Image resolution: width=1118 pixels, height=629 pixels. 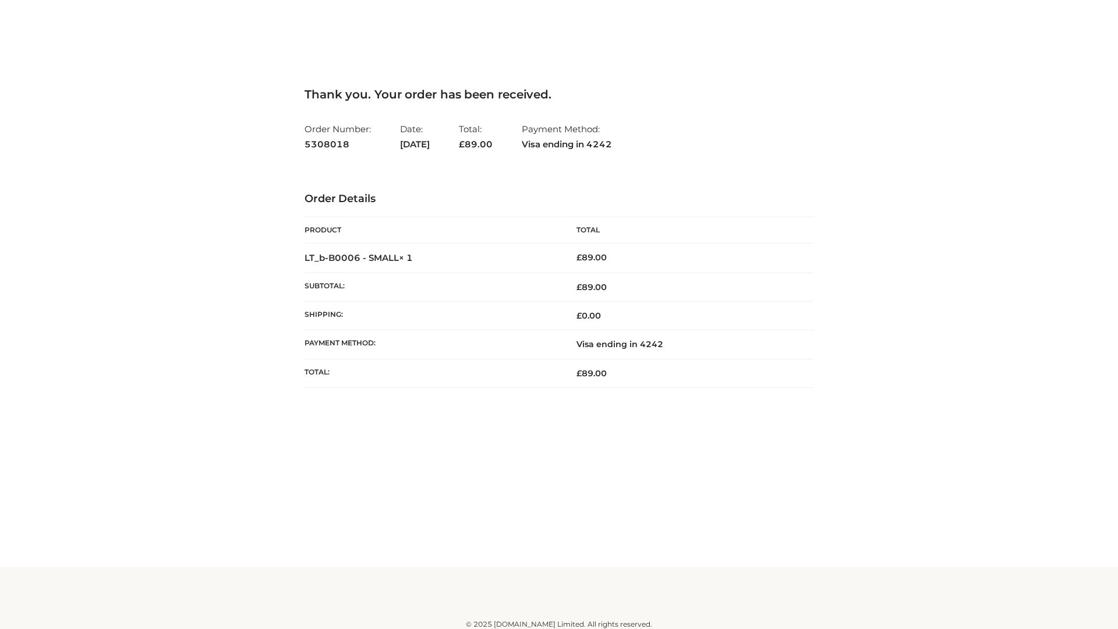 What do you see at coordinates (567, 136) in the screenshot?
I see `li: Payment Method:` at bounding box center [567, 136].